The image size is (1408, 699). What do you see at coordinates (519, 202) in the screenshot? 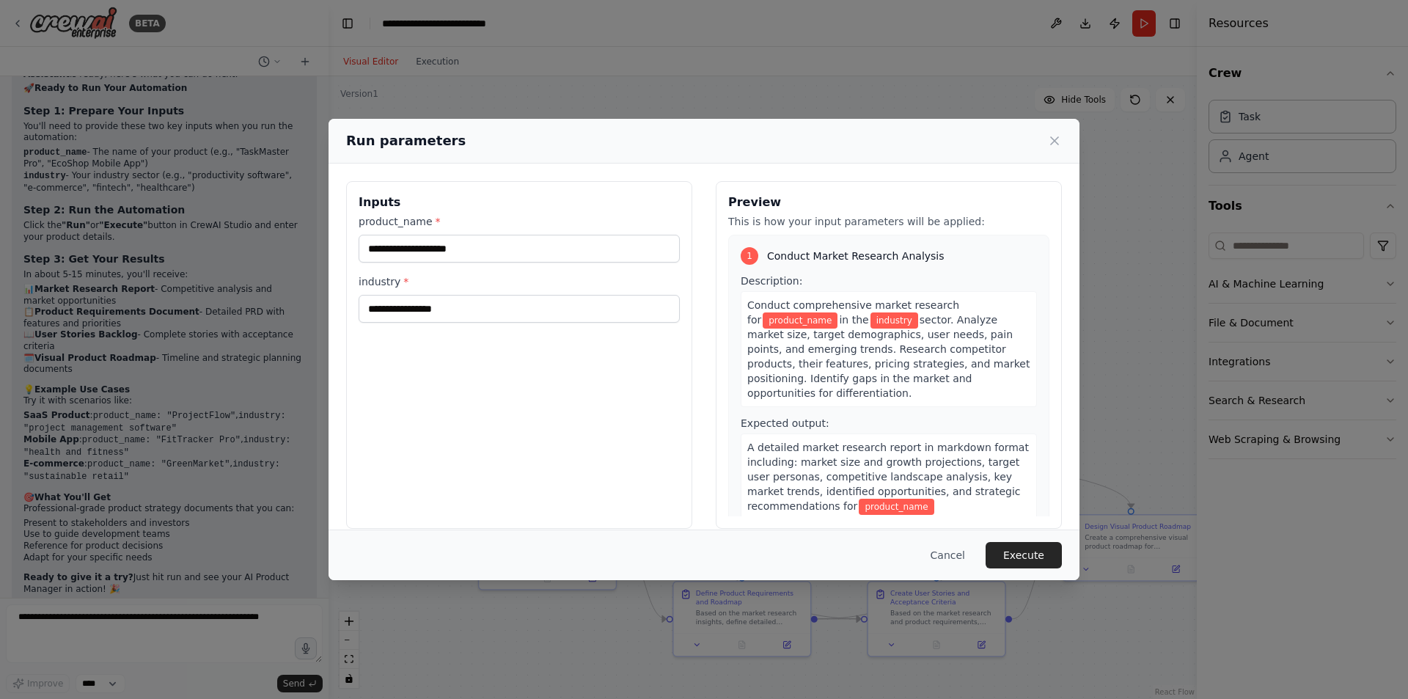
I see `h3: Inputs` at bounding box center [519, 202].